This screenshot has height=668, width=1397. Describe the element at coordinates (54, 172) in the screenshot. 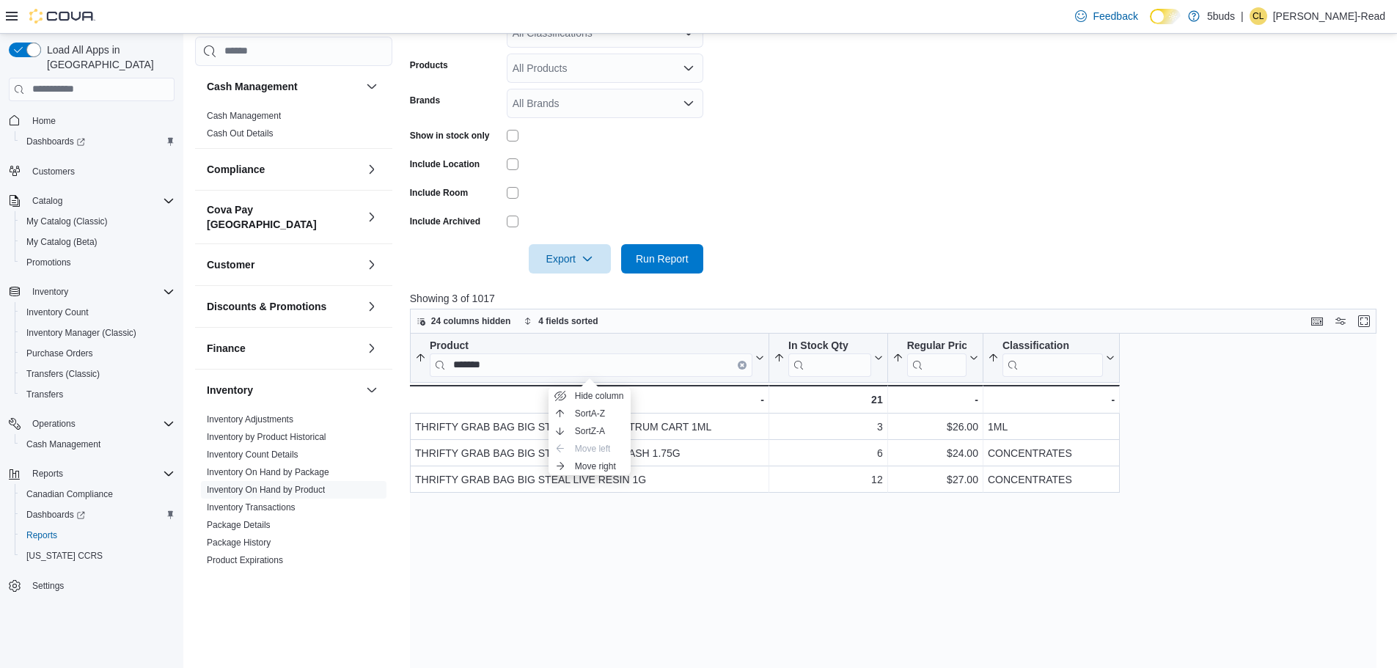

I see `span: Customers` at that location.